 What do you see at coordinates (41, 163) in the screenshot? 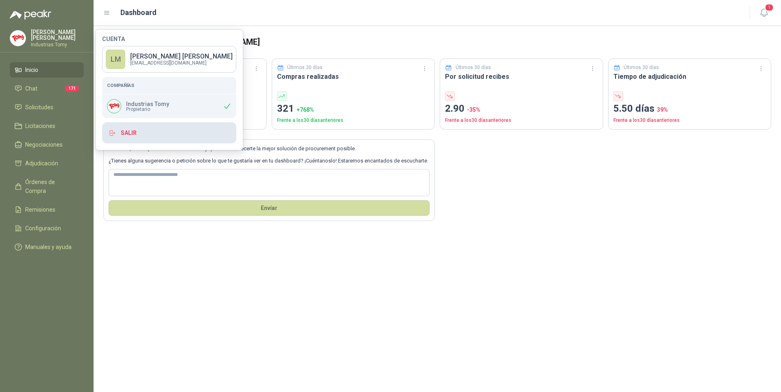
I see `span: Adjudicación` at bounding box center [41, 163].